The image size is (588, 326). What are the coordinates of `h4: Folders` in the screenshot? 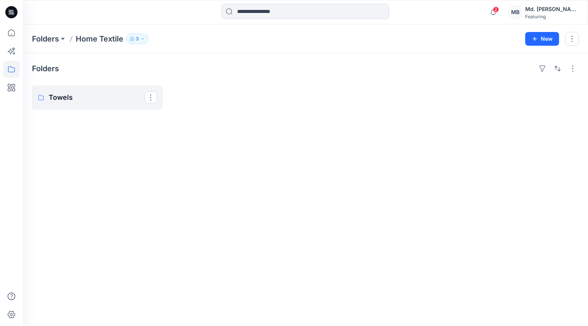 It's located at (45, 69).